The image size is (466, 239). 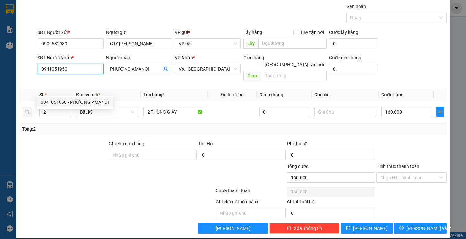 I want to click on span: plus, so click(x=441, y=112).